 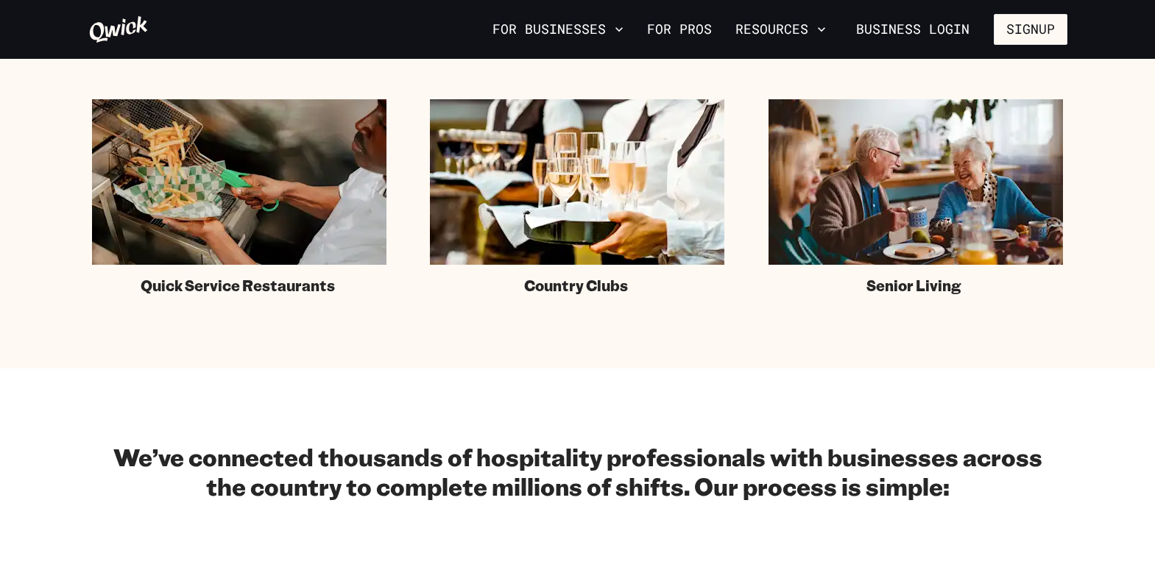 What do you see at coordinates (1030, 29) in the screenshot?
I see `button: Signup` at bounding box center [1030, 29].